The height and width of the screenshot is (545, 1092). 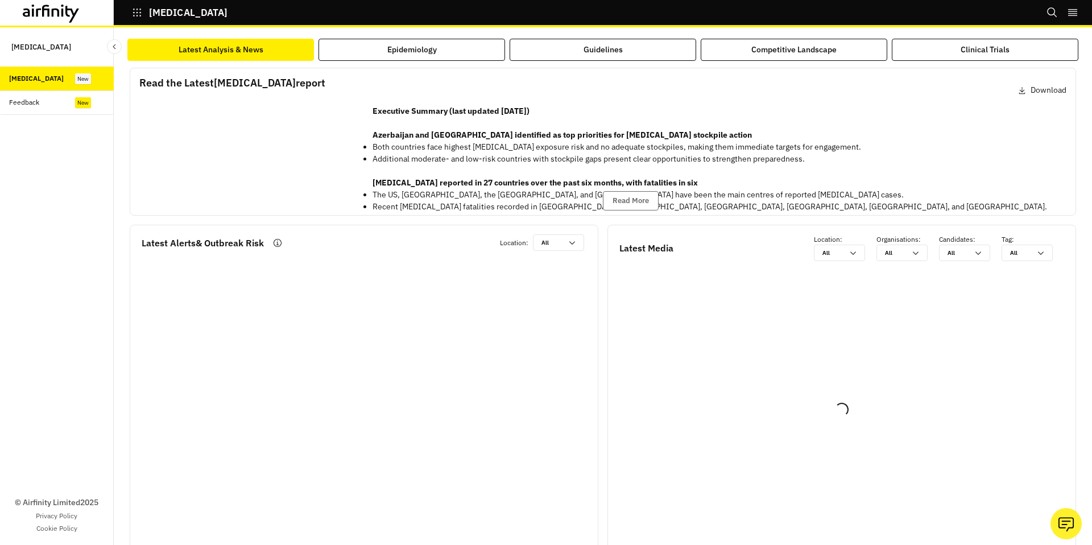 I want to click on p: Download, so click(x=1049, y=90).